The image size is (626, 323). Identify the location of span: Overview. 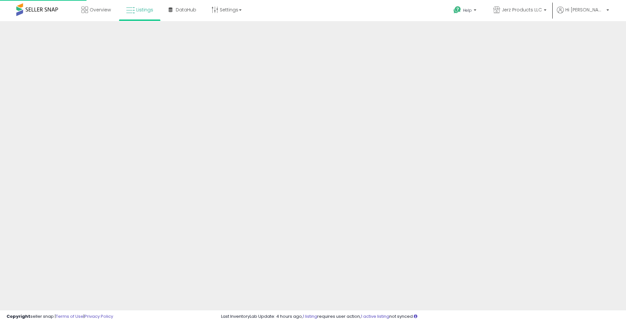
(100, 10).